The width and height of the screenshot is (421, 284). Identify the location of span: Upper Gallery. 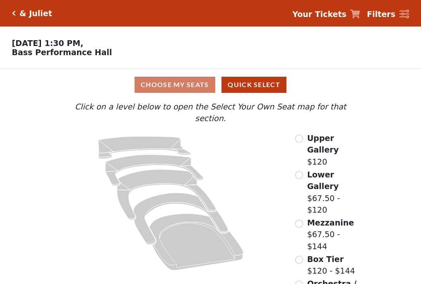
(323, 144).